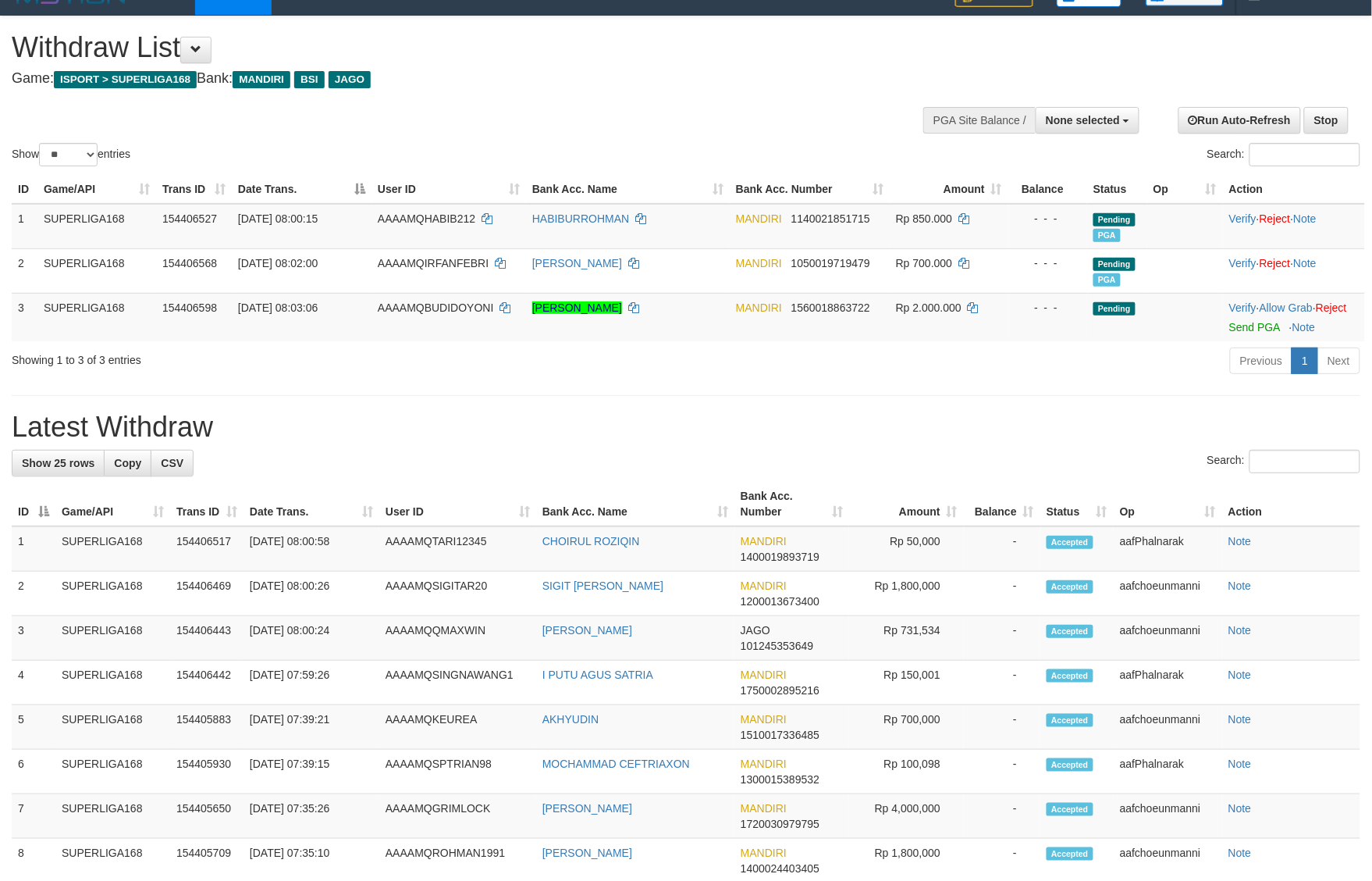 This screenshot has height=881, width=1372. Describe the element at coordinates (616, 764) in the screenshot. I see `a: MOCHAMMAD CEFTRIAXON` at that location.